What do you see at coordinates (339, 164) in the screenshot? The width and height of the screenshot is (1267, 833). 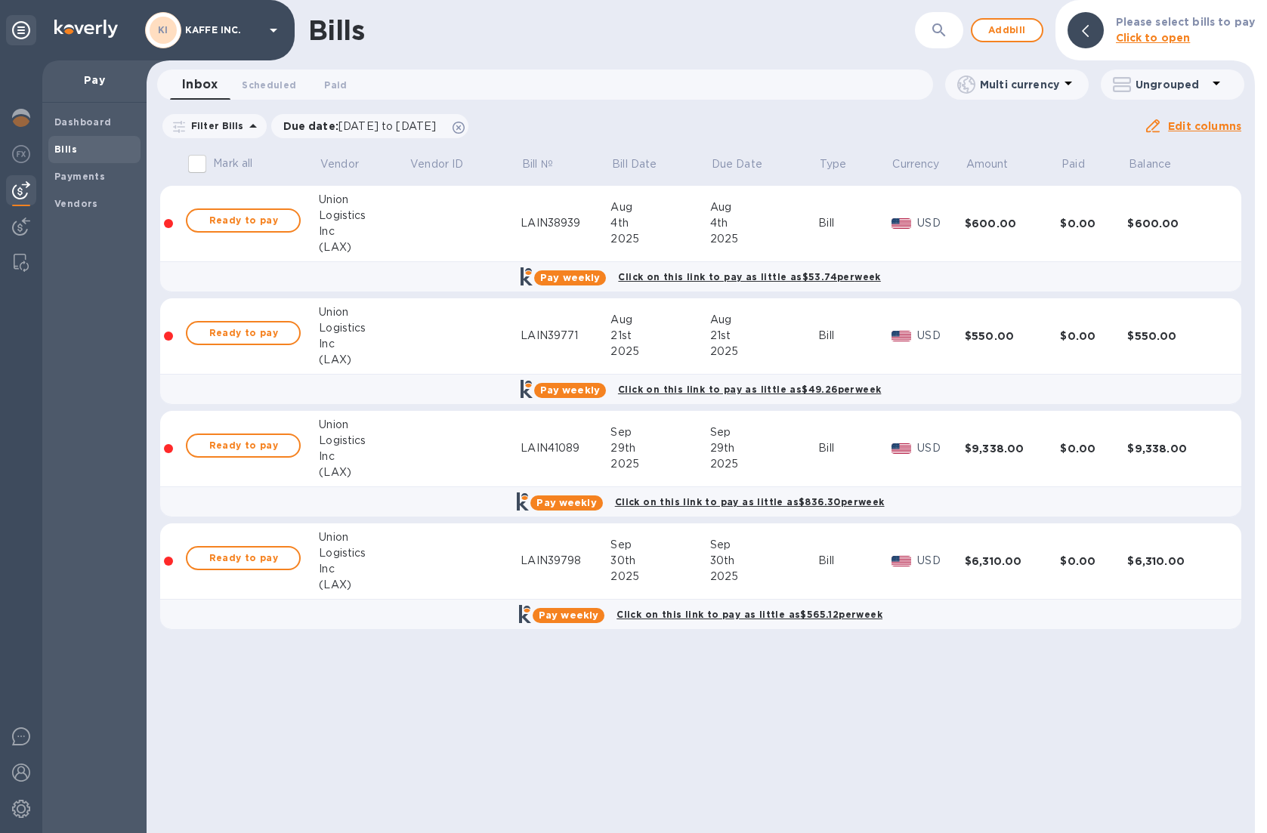 I see `p: Vendor` at bounding box center [339, 164].